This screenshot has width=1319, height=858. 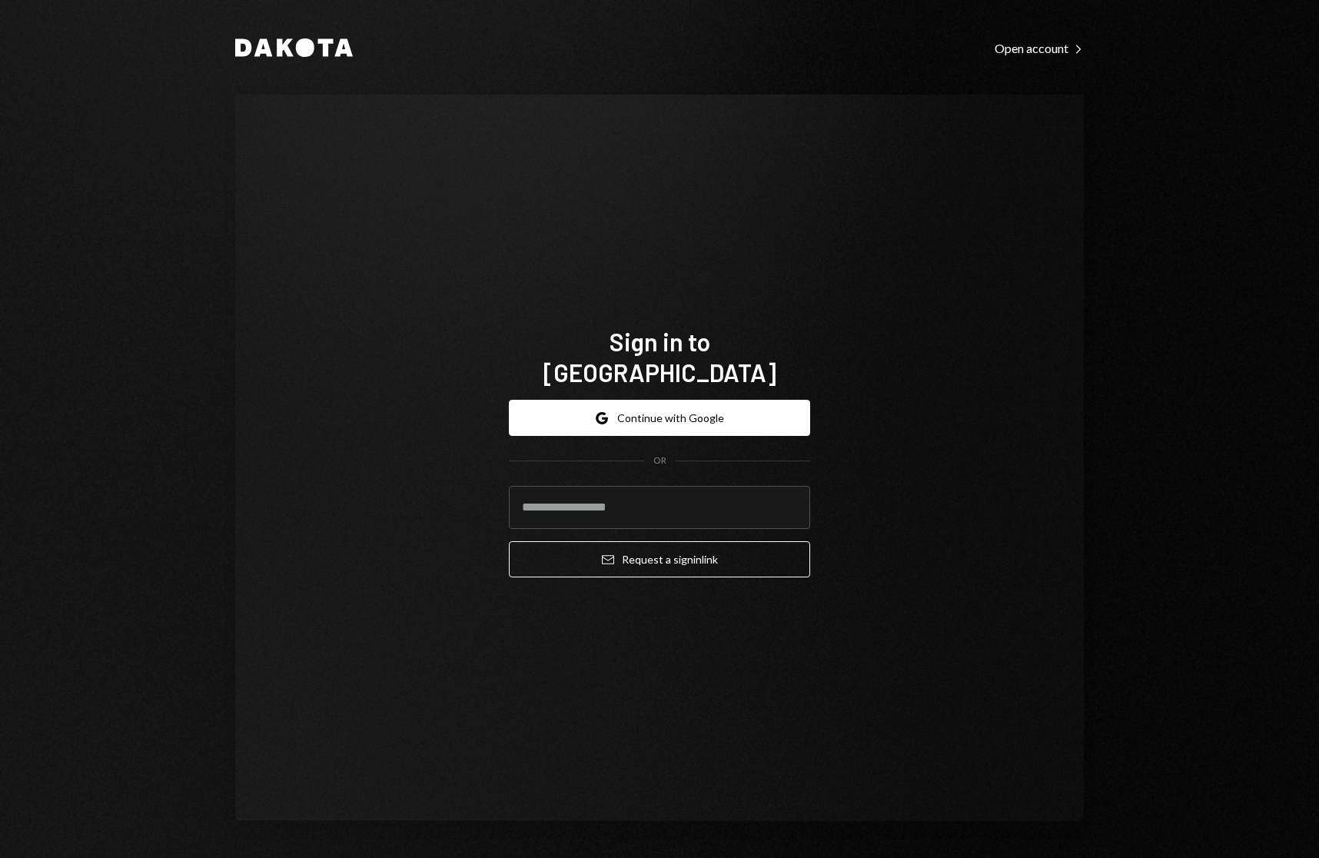 What do you see at coordinates (659, 559) in the screenshot?
I see `button: Request a signinlink` at bounding box center [659, 559].